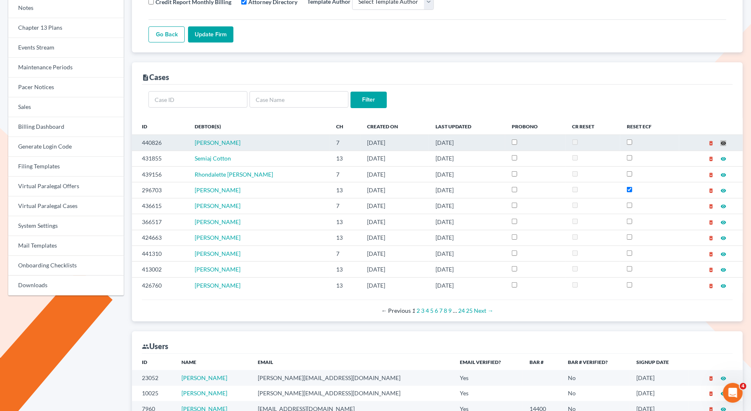  What do you see at coordinates (66, 87) in the screenshot?
I see `a: Pacer Notices` at bounding box center [66, 87].